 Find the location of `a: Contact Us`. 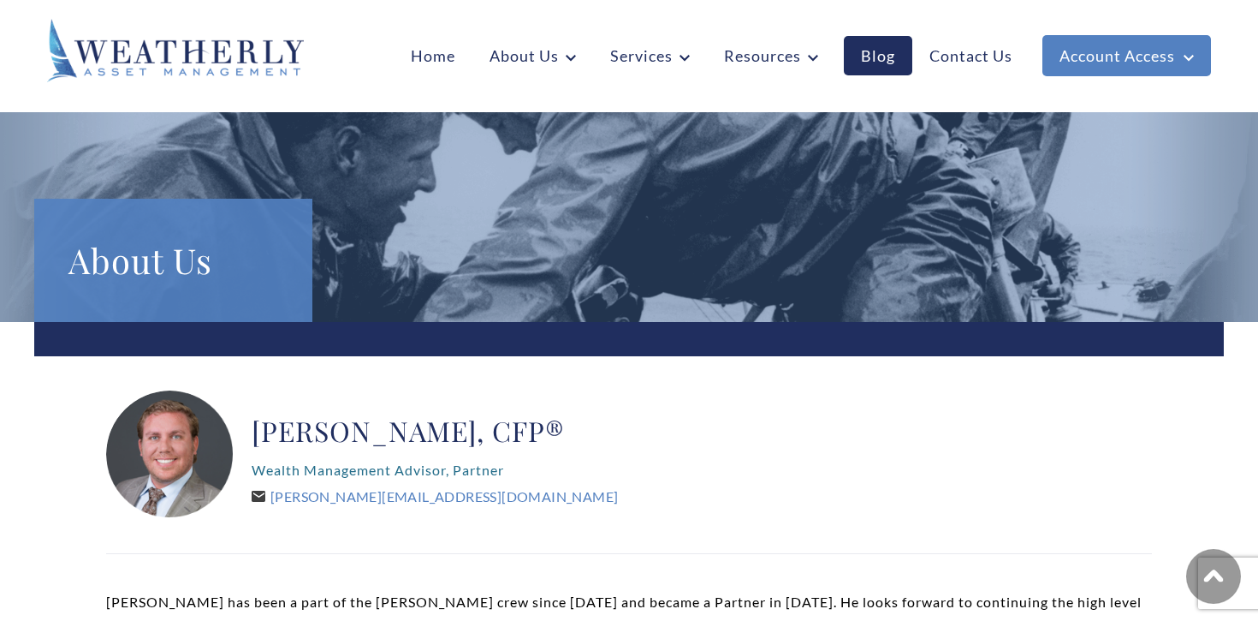

a: Contact Us is located at coordinates (971, 56).